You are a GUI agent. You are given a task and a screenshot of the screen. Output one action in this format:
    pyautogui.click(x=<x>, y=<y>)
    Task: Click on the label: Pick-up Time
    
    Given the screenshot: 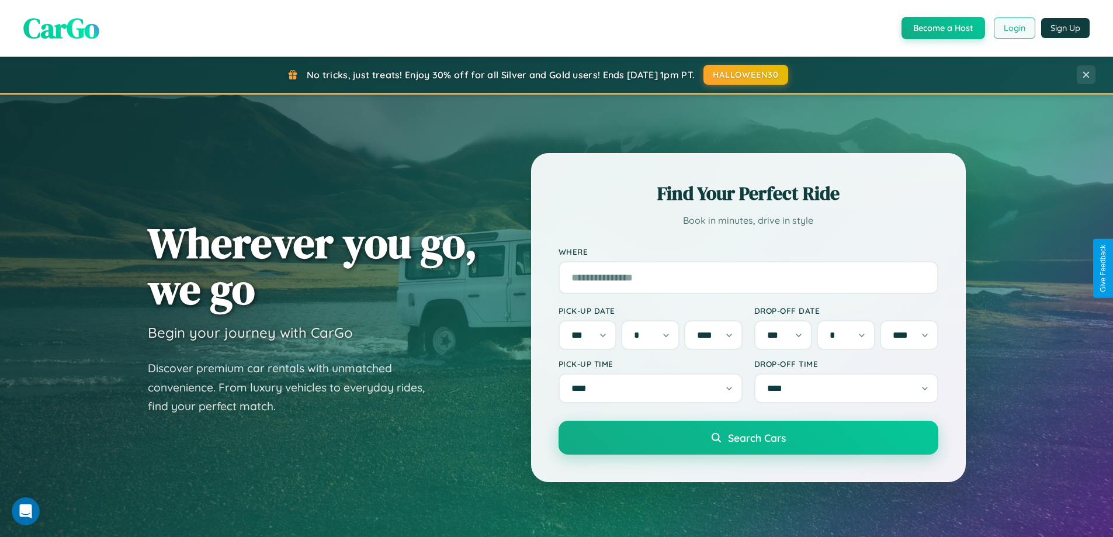 What is the action you would take?
    pyautogui.click(x=650, y=363)
    